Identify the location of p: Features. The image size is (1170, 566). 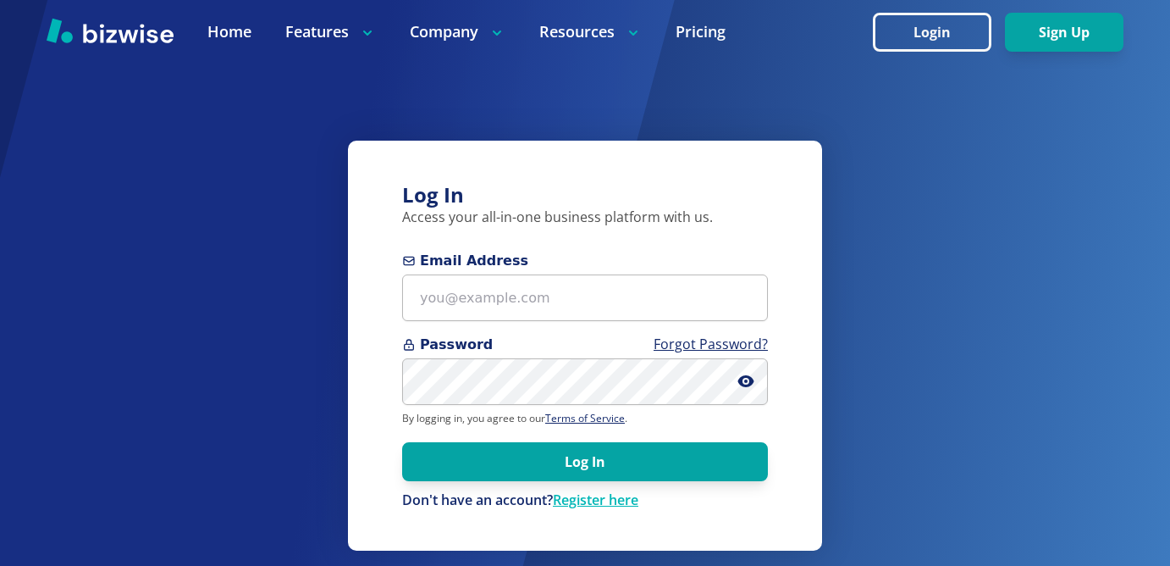
(330, 31).